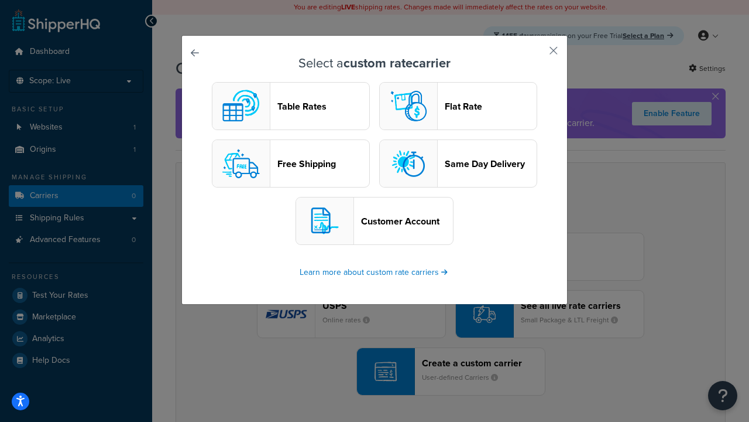  Describe the element at coordinates (491, 106) in the screenshot. I see `header: Flat Rate` at that location.